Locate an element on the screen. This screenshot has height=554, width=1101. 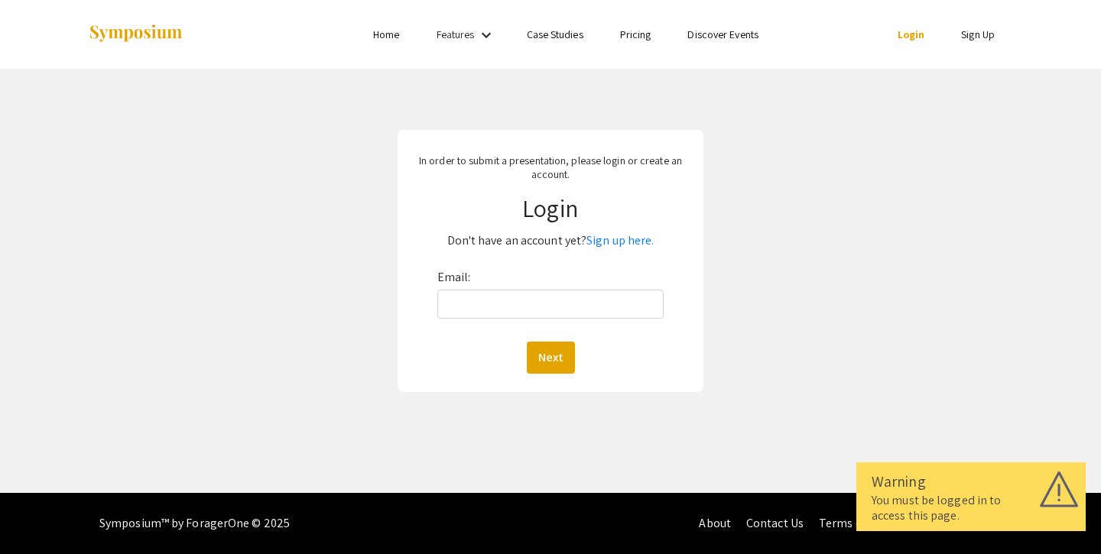
a: Sign Up is located at coordinates (978, 34).